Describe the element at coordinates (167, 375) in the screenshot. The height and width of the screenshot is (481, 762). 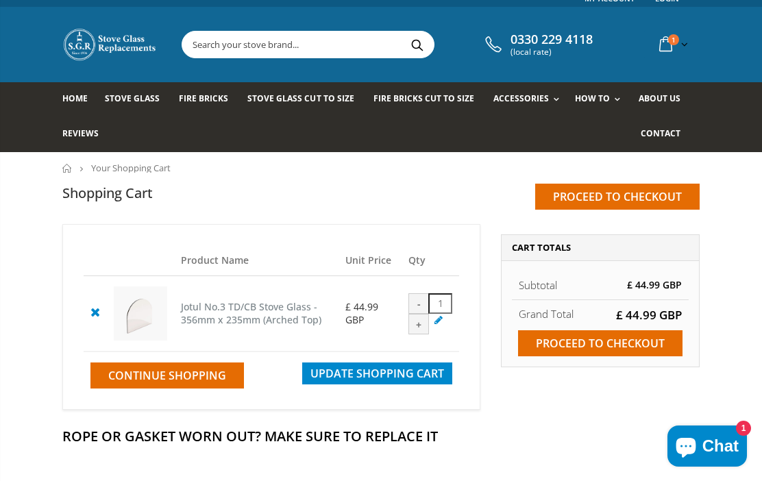
I see `a: Continue Shopping` at that location.